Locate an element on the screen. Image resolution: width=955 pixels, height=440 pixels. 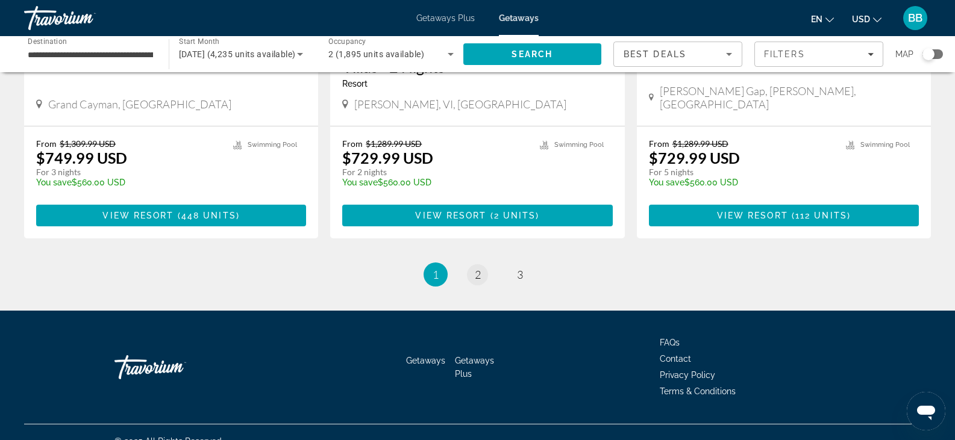
span: USD is located at coordinates (861, 19).